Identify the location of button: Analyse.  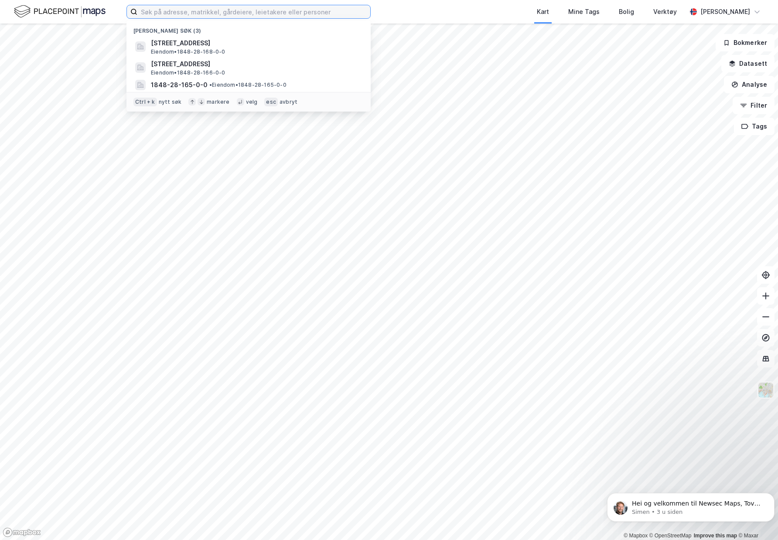
(749, 85).